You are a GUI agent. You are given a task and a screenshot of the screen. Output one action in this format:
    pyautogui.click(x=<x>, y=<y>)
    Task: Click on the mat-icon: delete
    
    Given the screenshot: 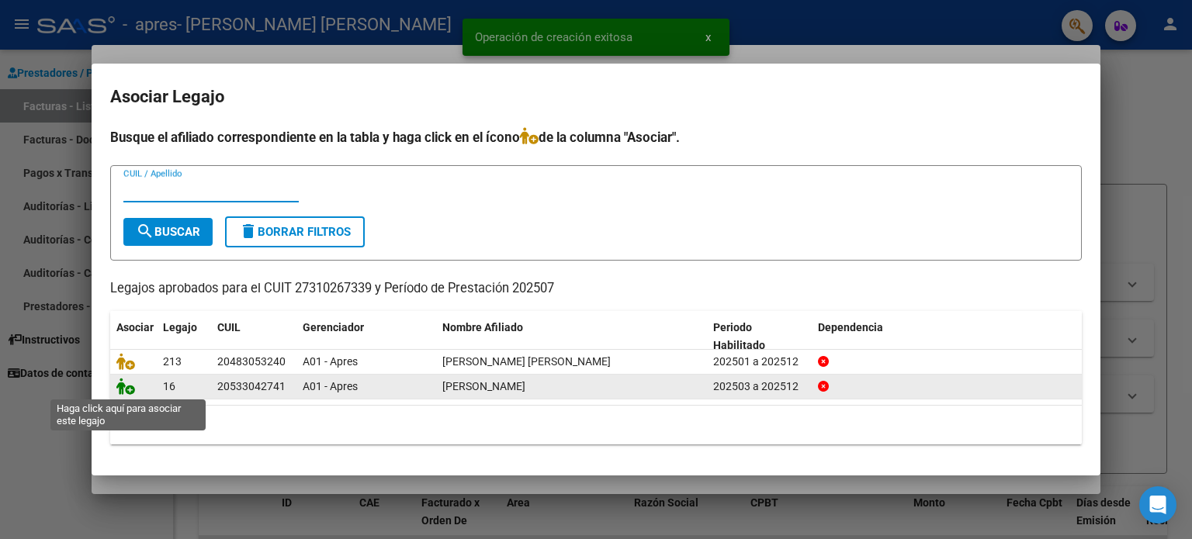 What is the action you would take?
    pyautogui.click(x=248, y=231)
    